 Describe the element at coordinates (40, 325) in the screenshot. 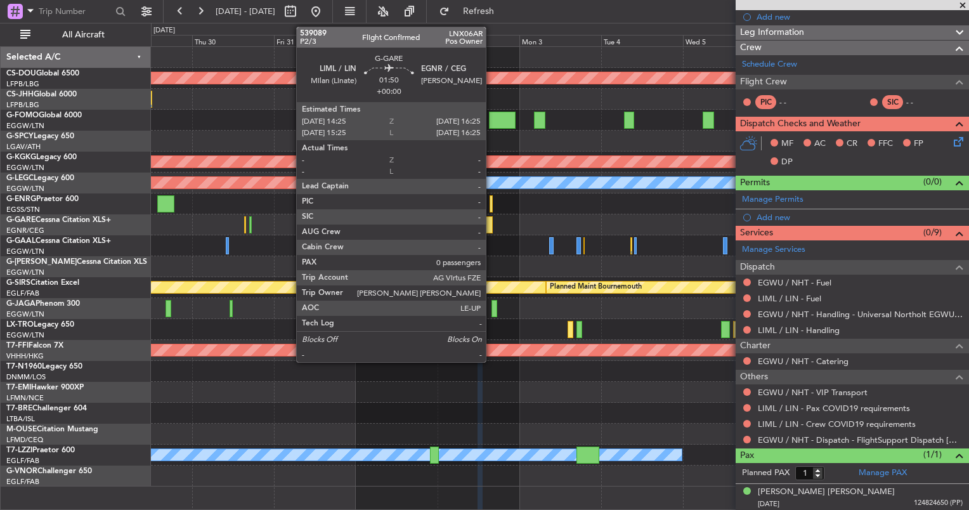

I see `a: LX-TROLegacy 650` at that location.